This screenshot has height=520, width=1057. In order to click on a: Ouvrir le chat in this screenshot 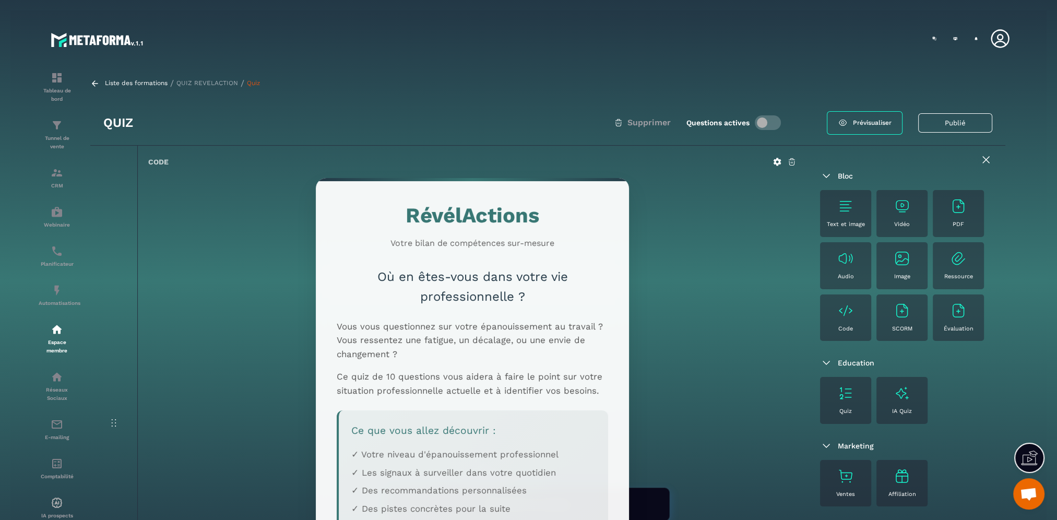, I will do `click(1029, 494)`.